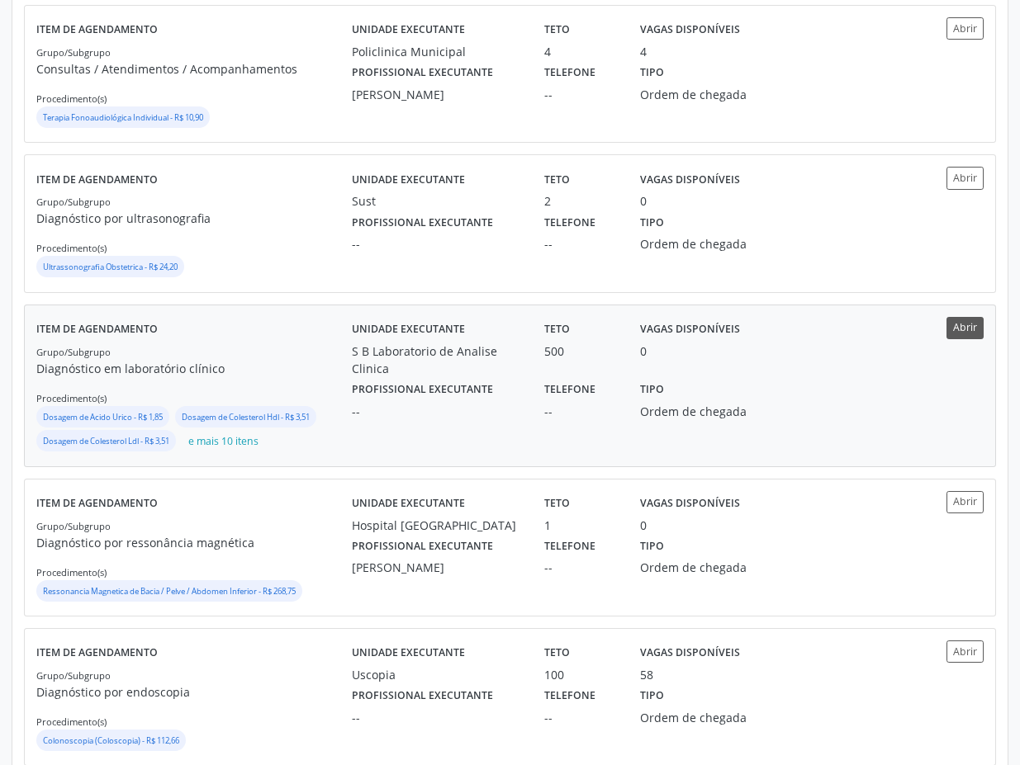 This screenshot has width=1020, height=765. What do you see at coordinates (580, 351) in the screenshot?
I see `div: 500` at bounding box center [580, 351].